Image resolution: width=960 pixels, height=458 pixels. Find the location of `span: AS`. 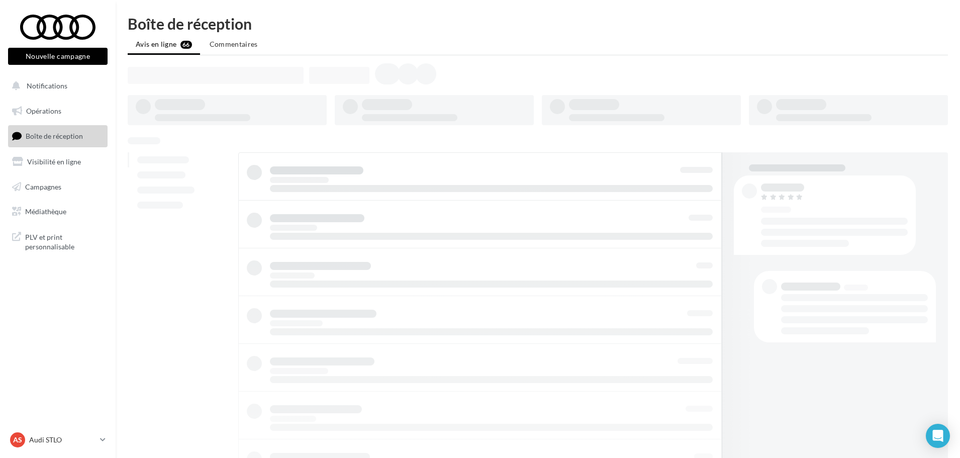

span: AS is located at coordinates (18, 440).